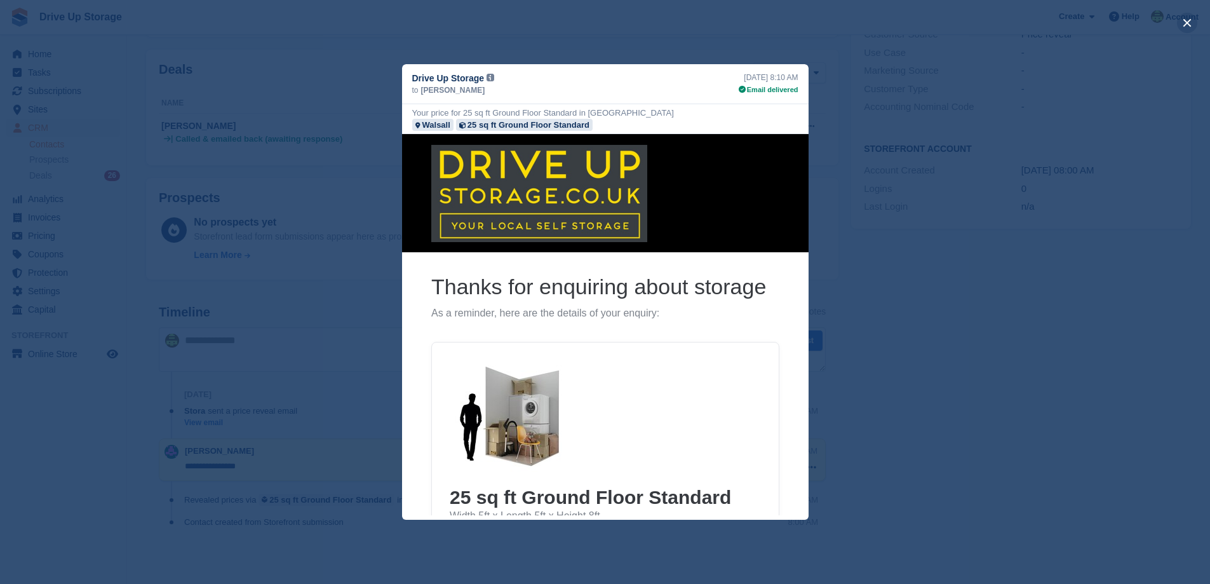  What do you see at coordinates (415, 90) in the screenshot?
I see `span: to` at bounding box center [415, 90].